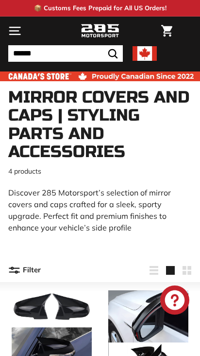  What do you see at coordinates (100, 8) in the screenshot?
I see `p: 📦 Customs Fees Prepaid for All US Orders!` at bounding box center [100, 8].